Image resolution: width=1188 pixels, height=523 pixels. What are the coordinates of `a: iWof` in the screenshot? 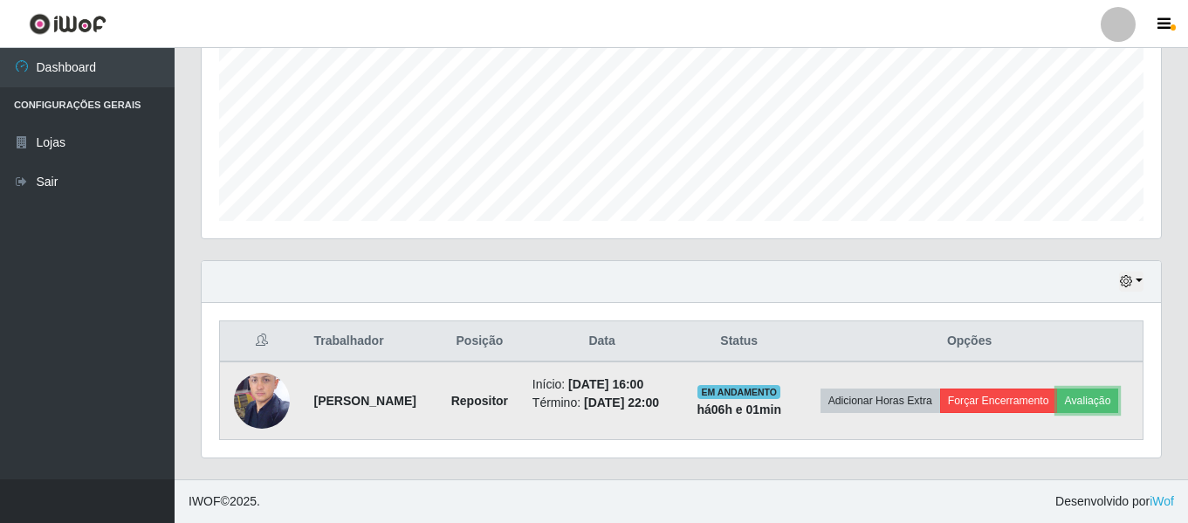 It's located at (1162, 501).